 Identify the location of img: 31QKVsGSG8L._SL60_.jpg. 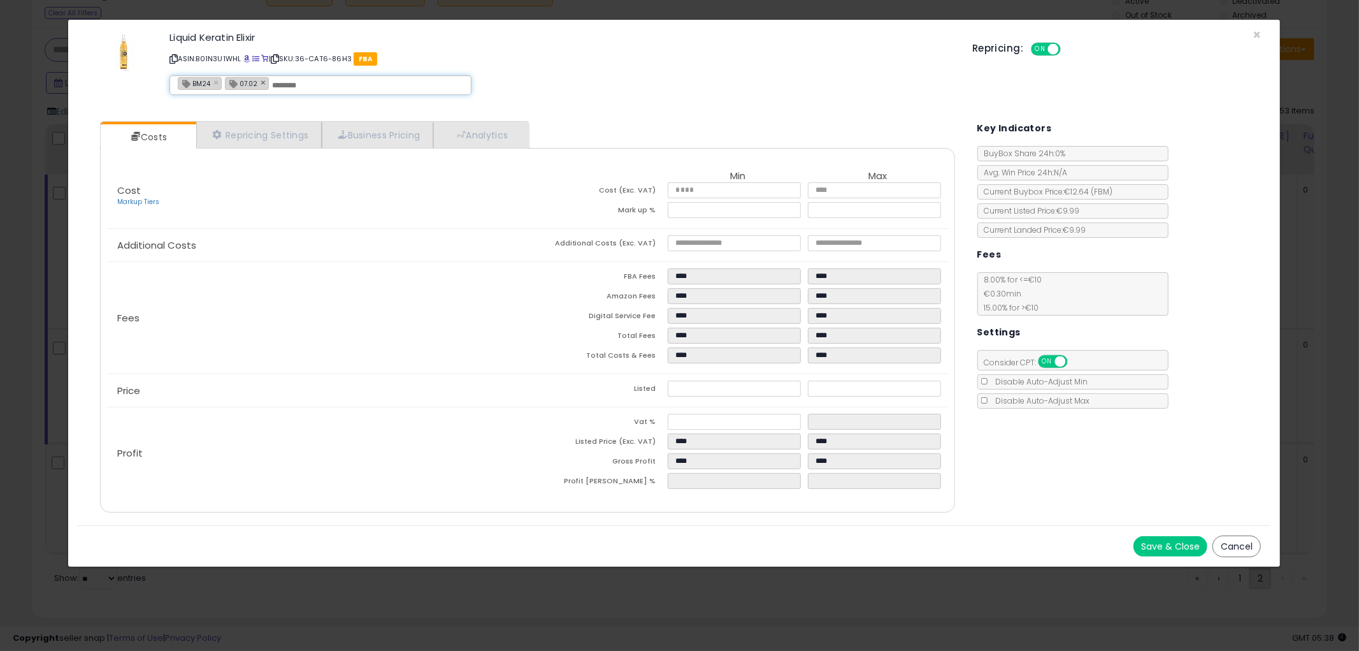
(124, 52).